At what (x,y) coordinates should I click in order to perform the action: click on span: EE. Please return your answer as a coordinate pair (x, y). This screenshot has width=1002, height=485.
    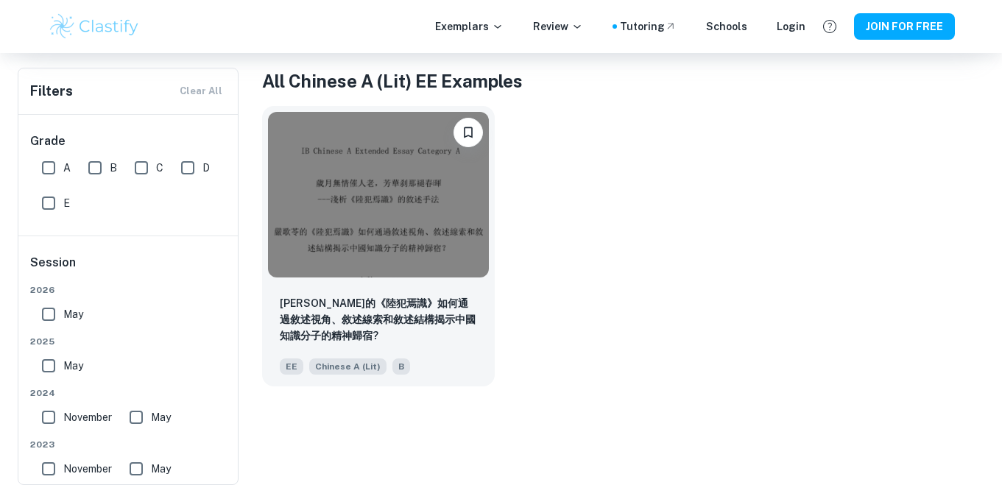
    Looking at the image, I should click on (292, 367).